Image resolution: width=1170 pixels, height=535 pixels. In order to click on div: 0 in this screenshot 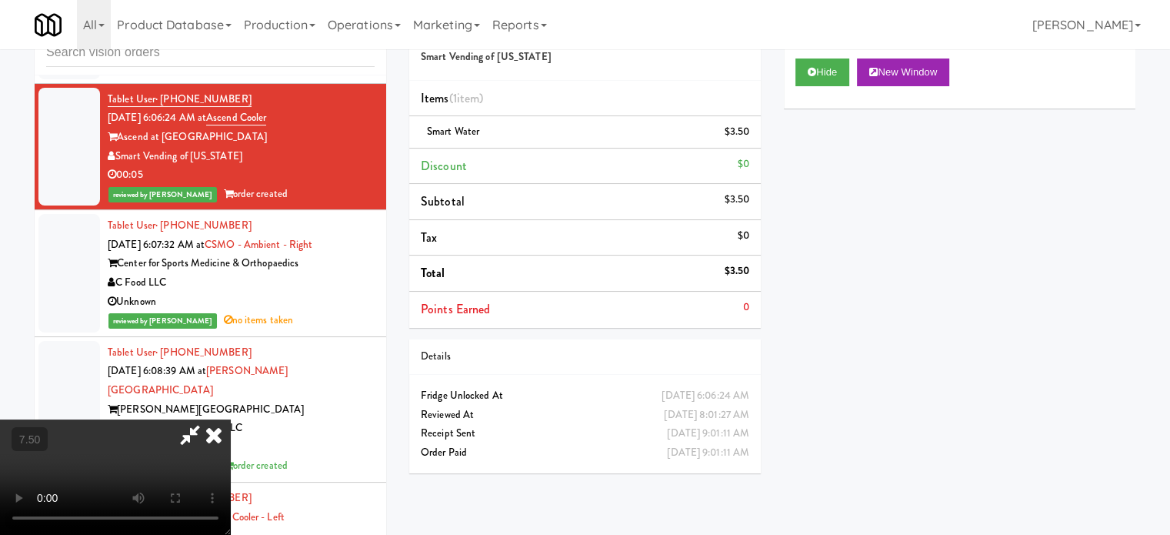, I will do `click(746, 307)`.